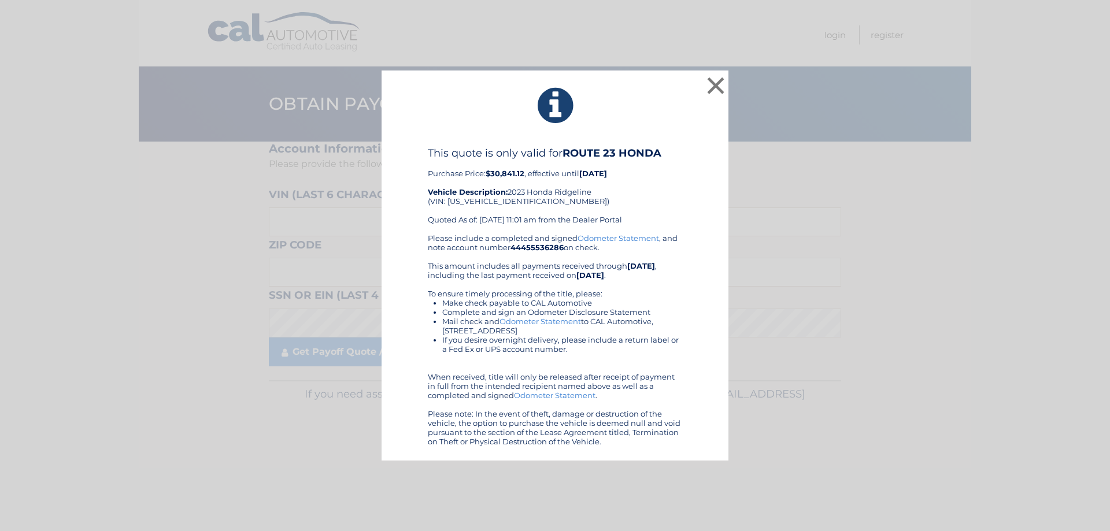 The image size is (1110, 531). Describe the element at coordinates (562, 312) in the screenshot. I see `li: Complete and sign an Odometer Disclosure Statement` at that location.